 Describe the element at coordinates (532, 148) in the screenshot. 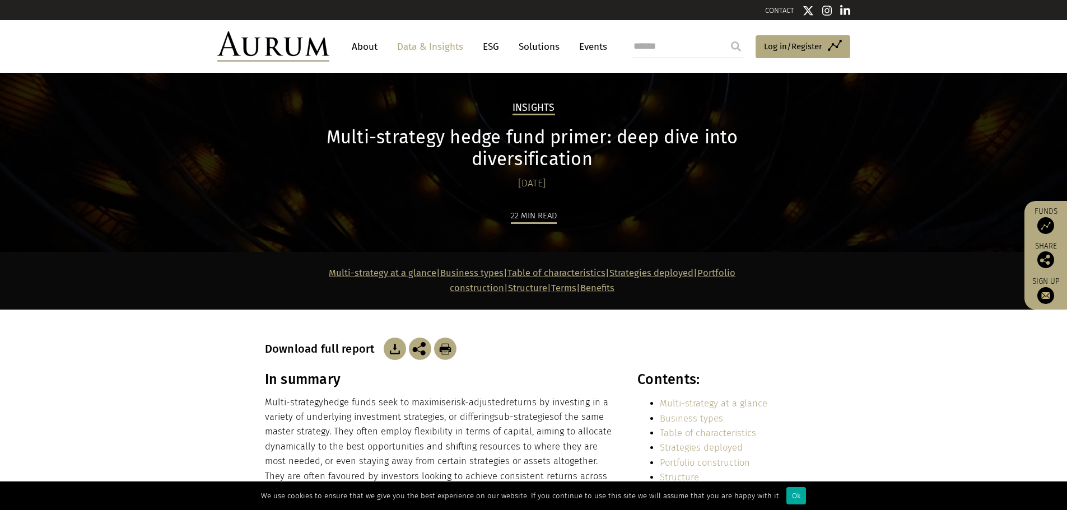

I see `h1: Multi-strategy hedge fund primer: deep dive into diversification` at that location.